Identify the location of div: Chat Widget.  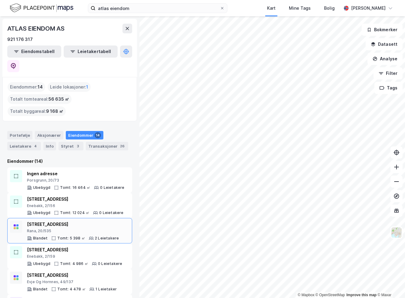
(390, 284).